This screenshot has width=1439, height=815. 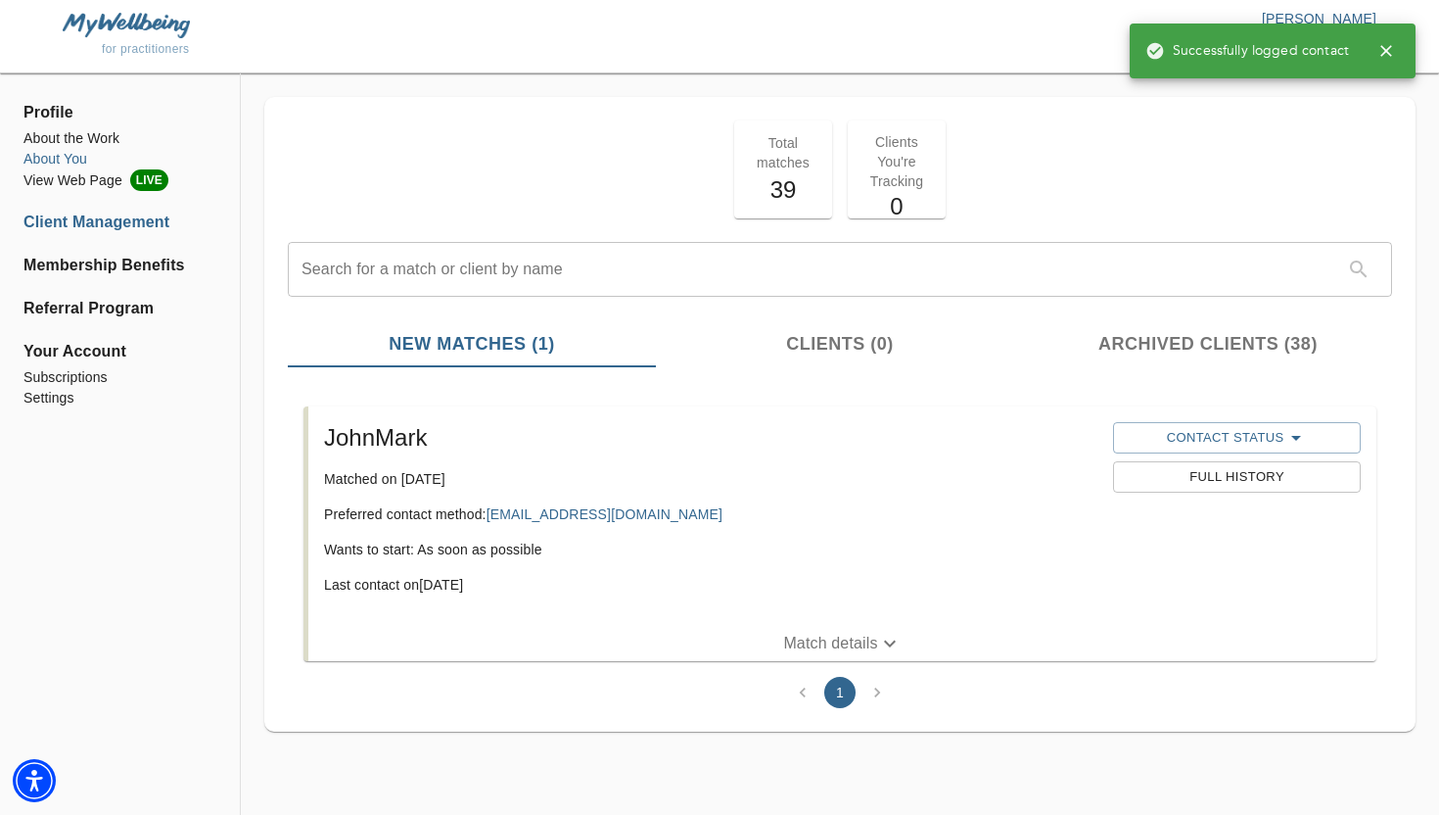 What do you see at coordinates (711, 514) in the screenshot?
I see `p: Preferred contact method:` at bounding box center [711, 514].